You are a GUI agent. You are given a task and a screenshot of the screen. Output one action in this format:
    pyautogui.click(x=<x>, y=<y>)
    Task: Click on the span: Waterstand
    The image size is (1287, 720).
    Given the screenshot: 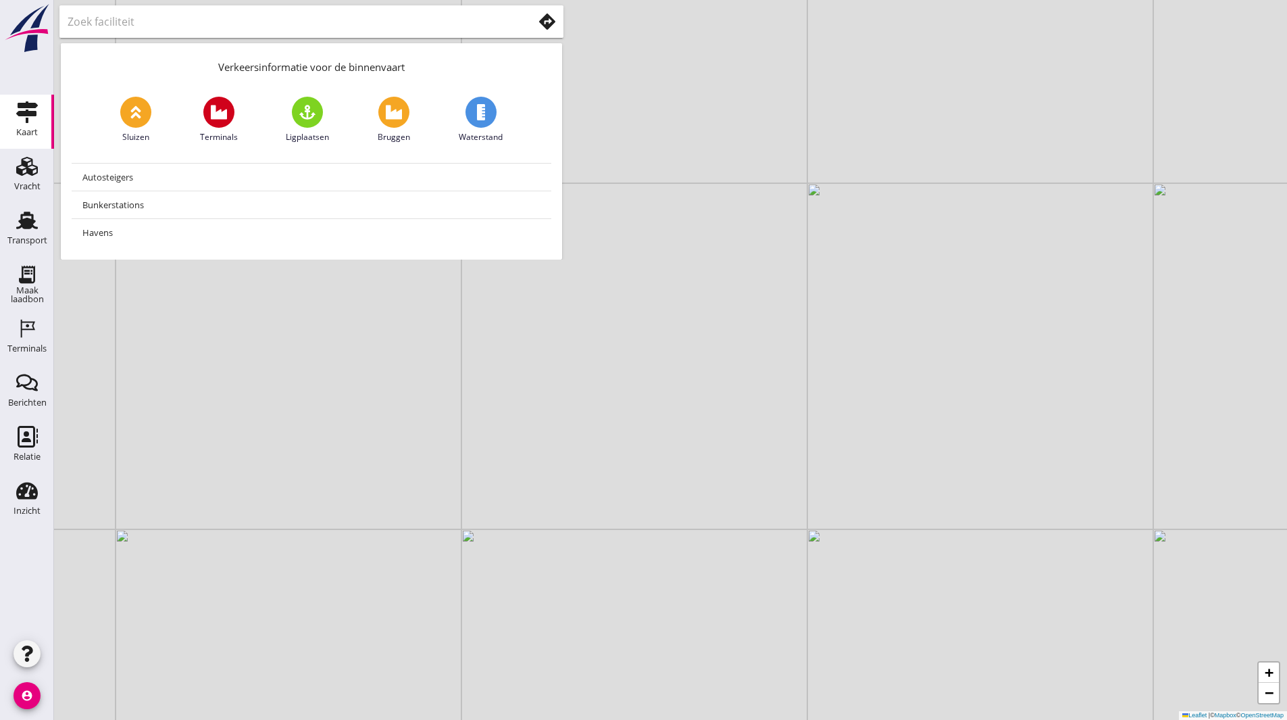 What is the action you would take?
    pyautogui.click(x=480, y=137)
    